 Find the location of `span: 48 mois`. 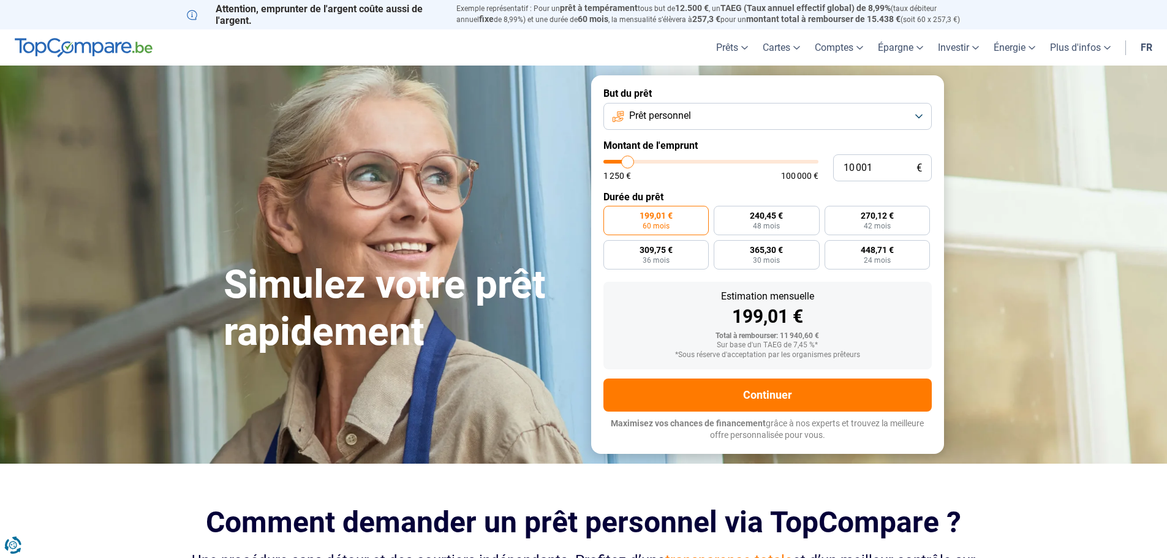

span: 48 mois is located at coordinates (767, 226).